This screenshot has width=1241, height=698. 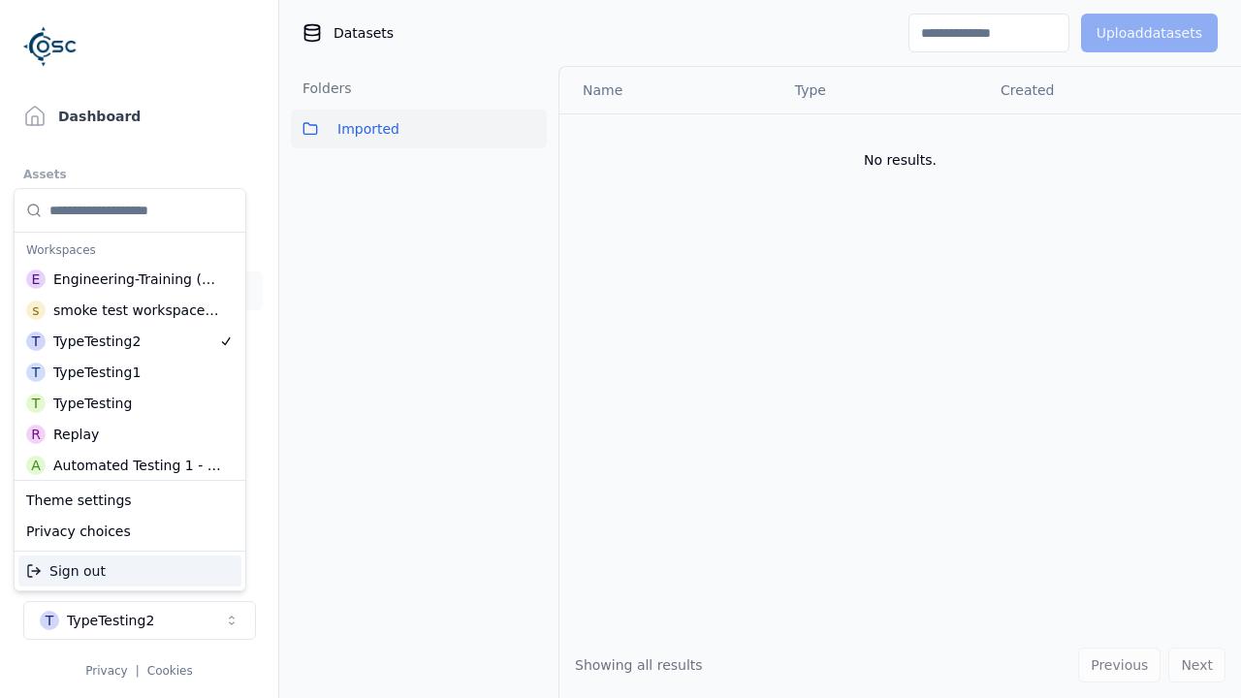 What do you see at coordinates (36, 434) in the screenshot?
I see `div: R` at bounding box center [36, 434].